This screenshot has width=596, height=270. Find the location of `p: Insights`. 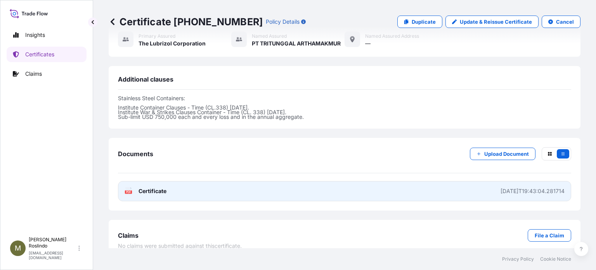

p: Insights is located at coordinates (35, 35).